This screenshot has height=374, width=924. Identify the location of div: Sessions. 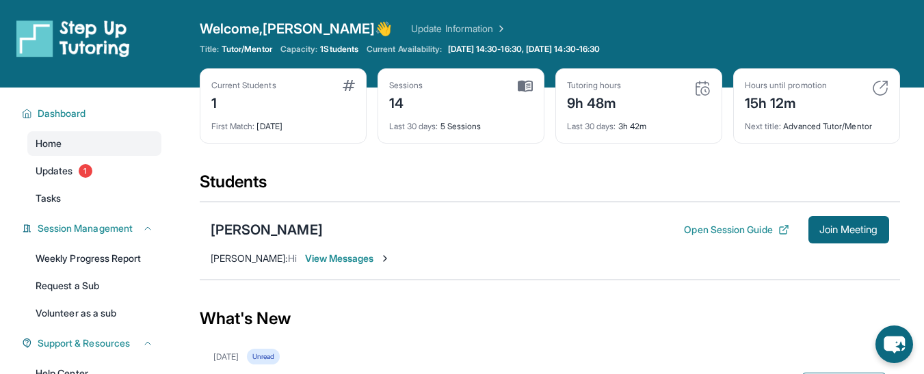
(406, 86).